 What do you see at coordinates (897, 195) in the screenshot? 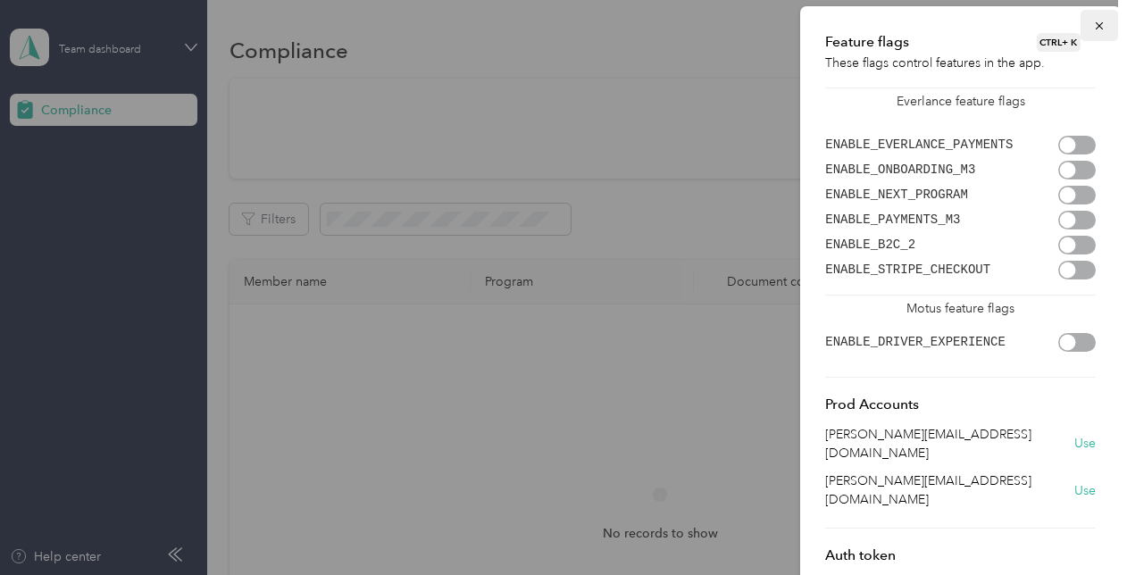
I see `code: ENABLE_NEXT_PROGRAM` at bounding box center [897, 195].